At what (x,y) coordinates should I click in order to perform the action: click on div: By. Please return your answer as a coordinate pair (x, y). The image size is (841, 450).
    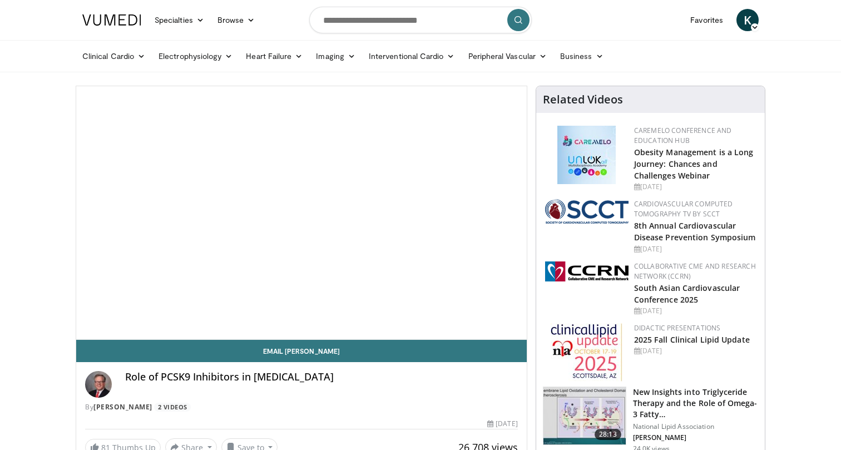
    Looking at the image, I should click on (302, 407).